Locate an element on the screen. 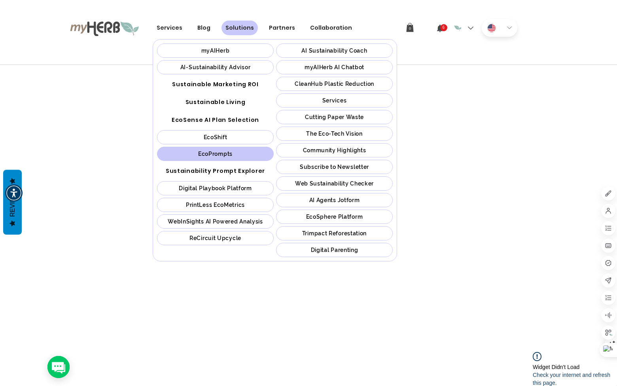 This screenshot has height=386, width=617. a: EcoShift is located at coordinates (215, 137).